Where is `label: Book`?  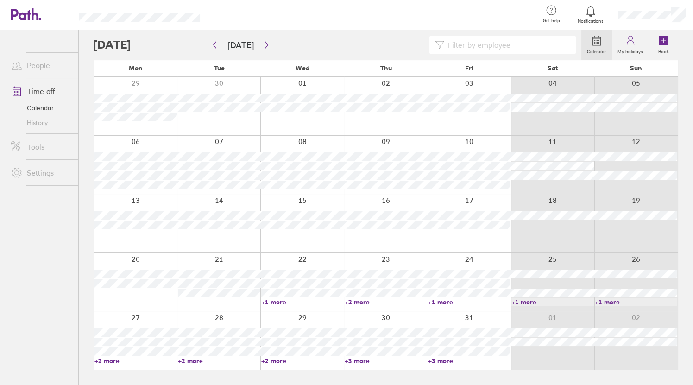
label: Book is located at coordinates (663, 50).